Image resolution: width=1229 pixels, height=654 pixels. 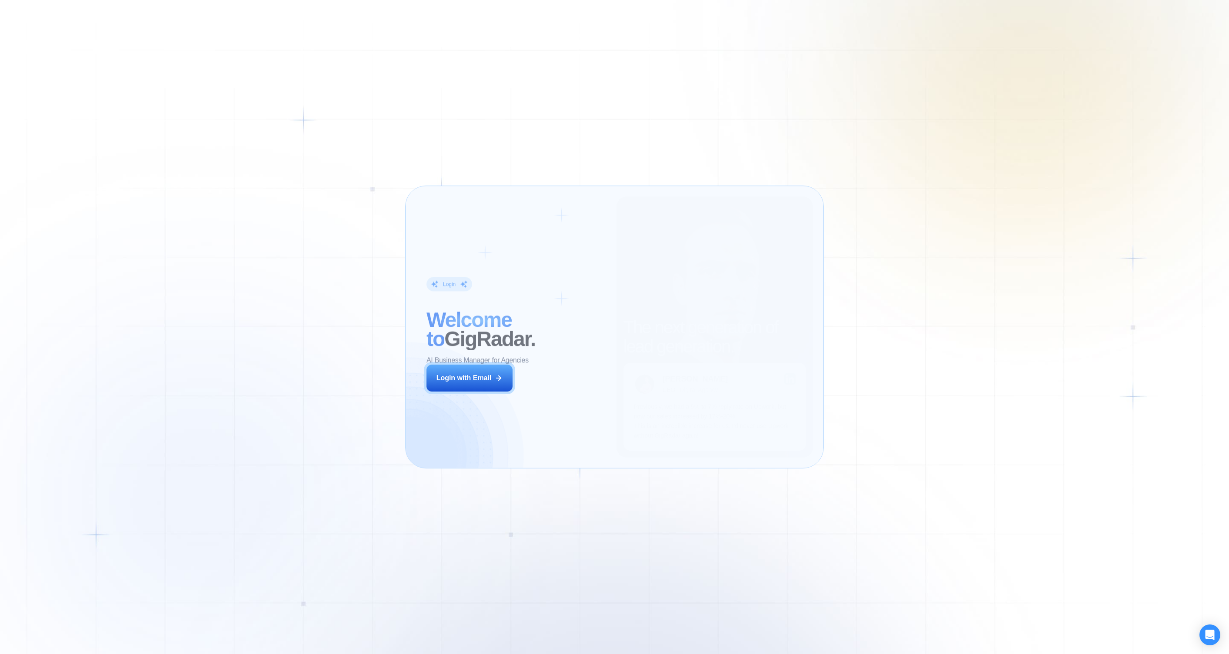 What do you see at coordinates (1210, 635) in the screenshot?
I see `div: Open Intercom Messenger` at bounding box center [1210, 635].